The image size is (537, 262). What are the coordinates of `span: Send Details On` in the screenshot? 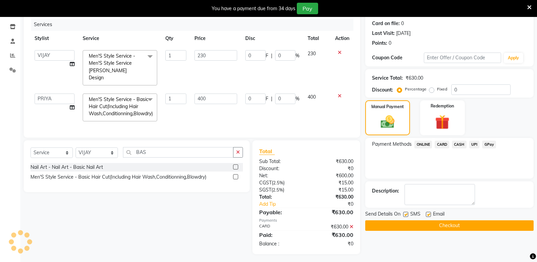 It's located at (383, 214).